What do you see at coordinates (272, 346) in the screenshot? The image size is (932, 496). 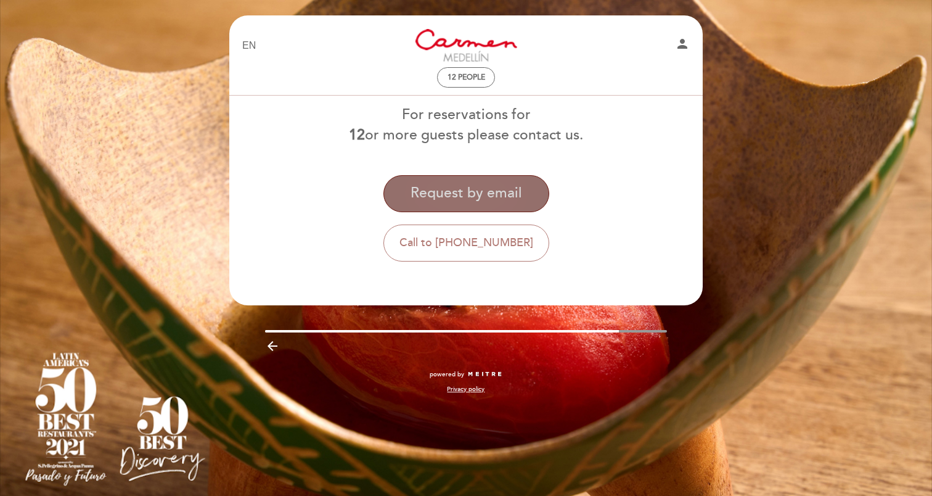 I see `i: arrow_backward` at bounding box center [272, 346].